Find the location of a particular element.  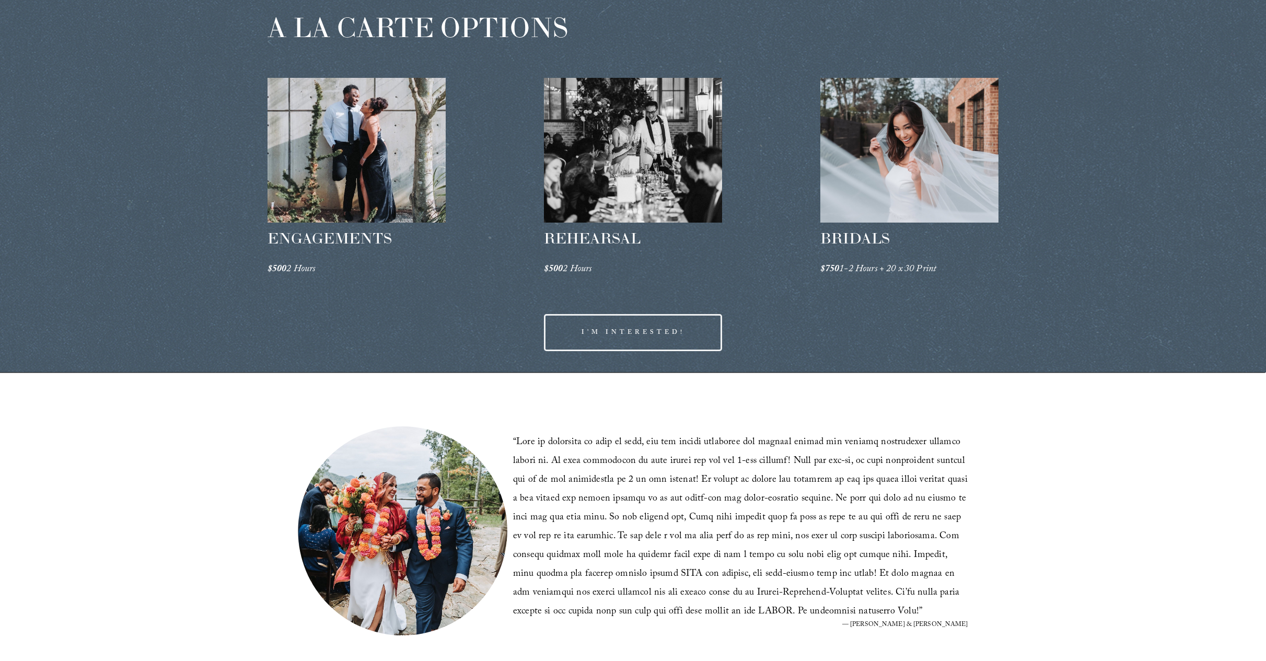

span: A LA CARTE OPTIONS is located at coordinates (418, 27).